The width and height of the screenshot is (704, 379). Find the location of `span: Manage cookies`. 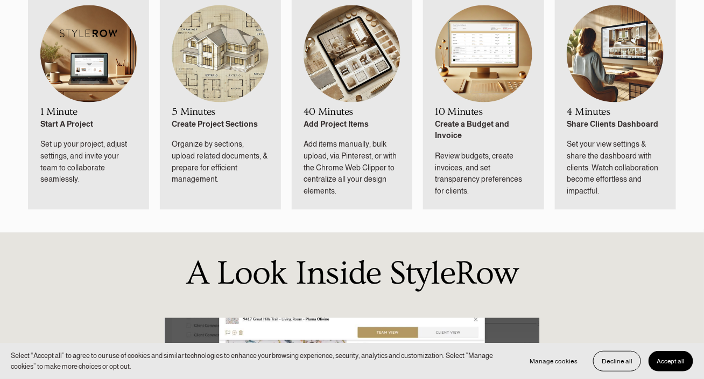

span: Manage cookies is located at coordinates (554, 361).